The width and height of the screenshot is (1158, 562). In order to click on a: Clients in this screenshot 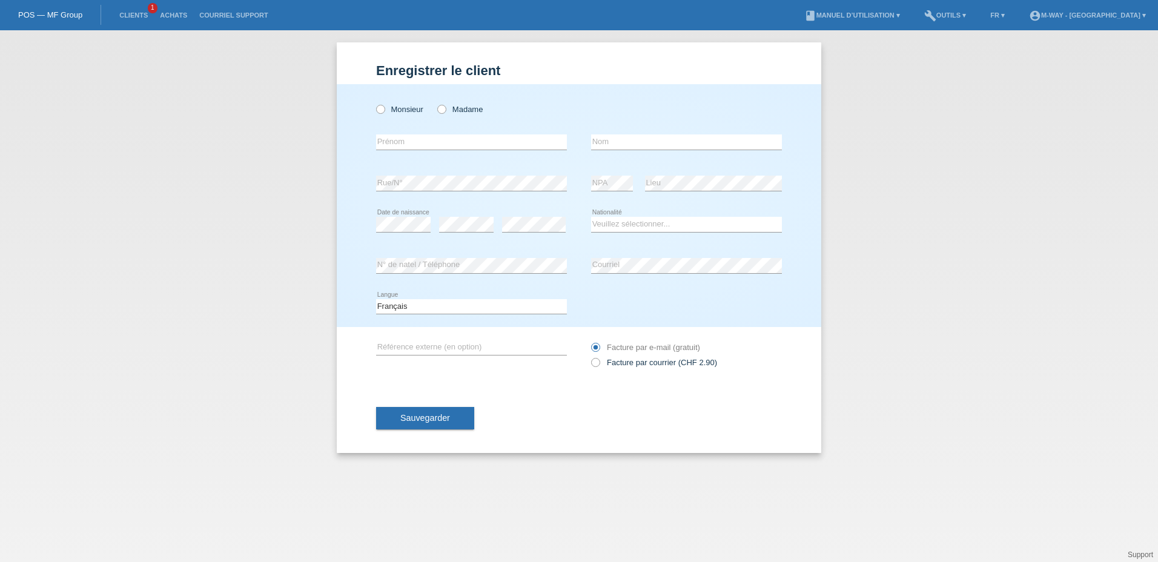, I will do `click(133, 15)`.